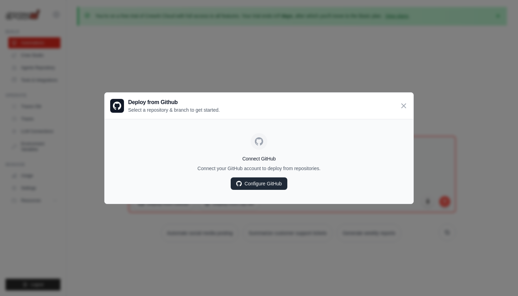 The image size is (518, 296). What do you see at coordinates (259, 183) in the screenshot?
I see `a: Configure GitHub` at bounding box center [259, 183].